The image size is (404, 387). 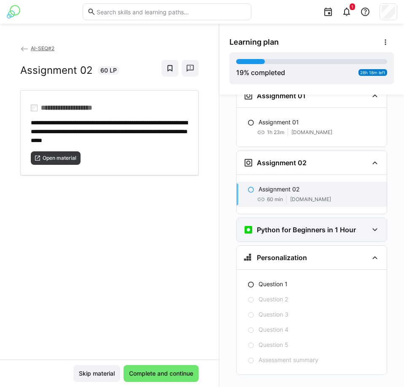 I want to click on p: Assessment summary, so click(x=289, y=360).